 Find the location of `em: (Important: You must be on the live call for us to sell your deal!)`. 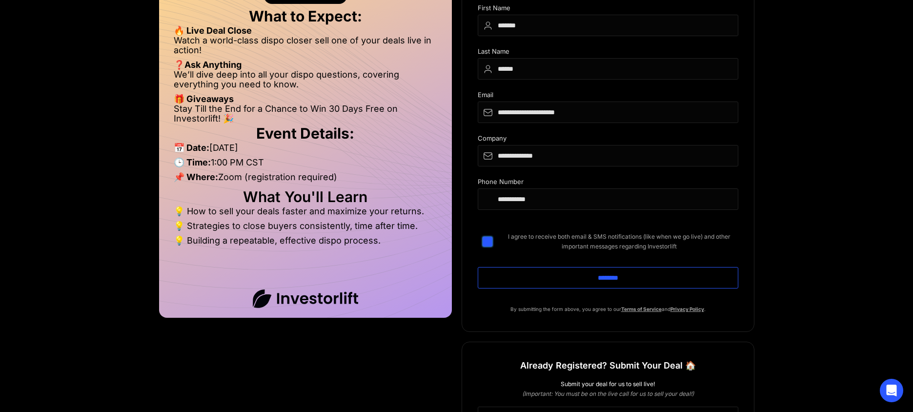

em: (Important: You must be on the live call for us to sell your deal!) is located at coordinates (608, 393).